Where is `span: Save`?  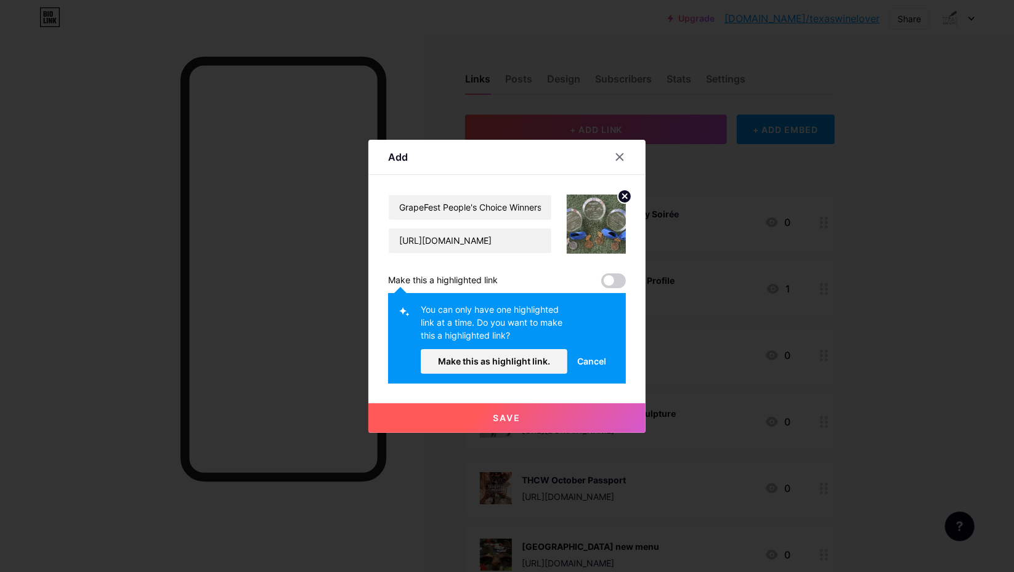 span: Save is located at coordinates (507, 418).